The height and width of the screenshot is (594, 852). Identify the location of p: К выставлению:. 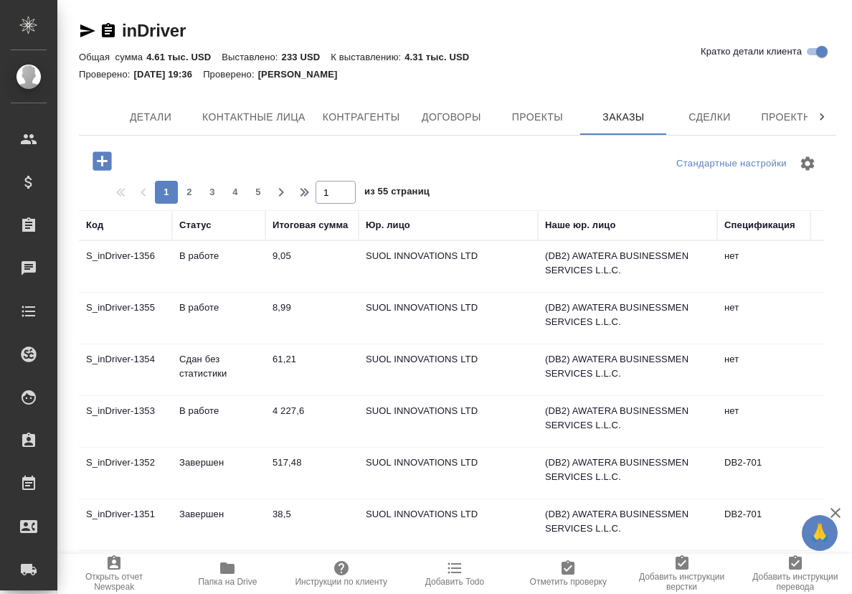
(367, 57).